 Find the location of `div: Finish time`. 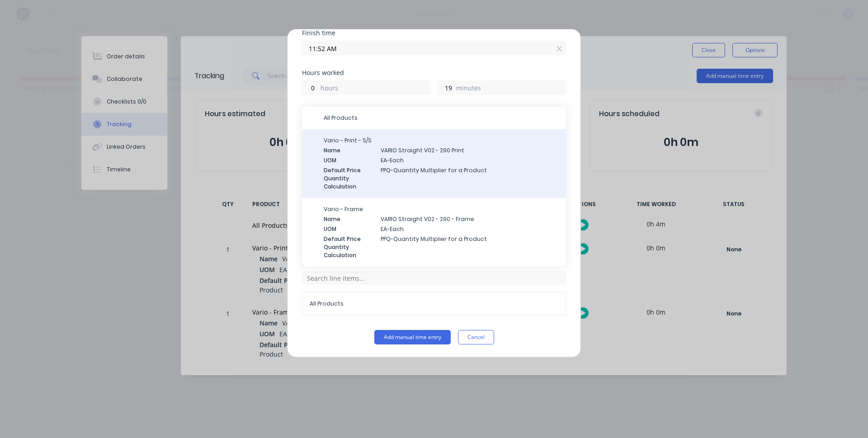

div: Finish time is located at coordinates (434, 33).